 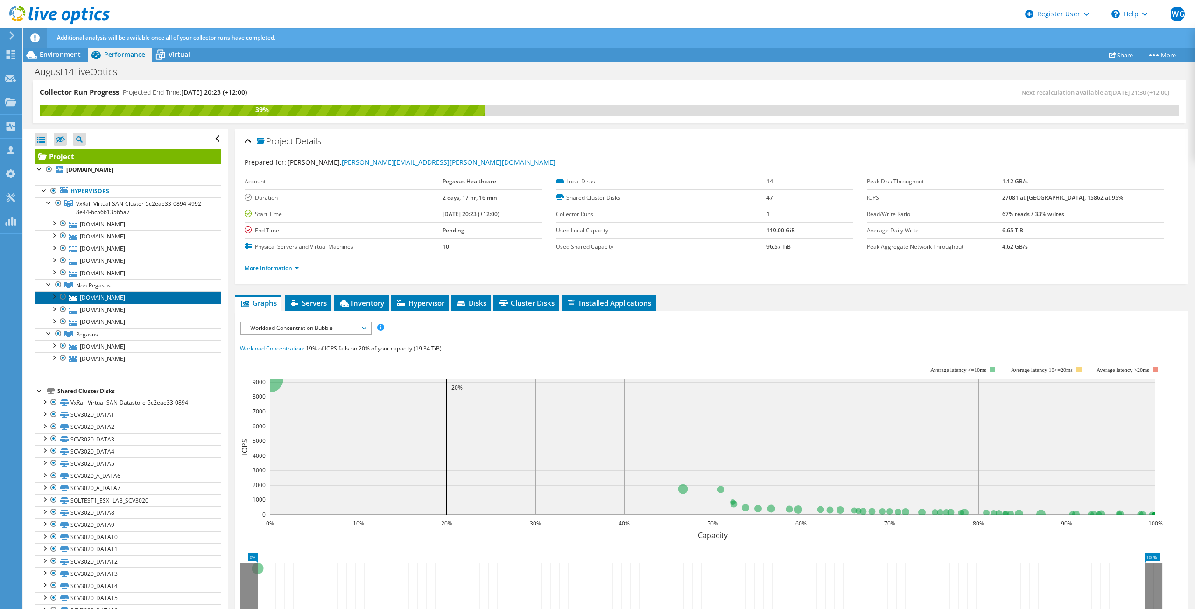 What do you see at coordinates (60, 54) in the screenshot?
I see `span: Environment` at bounding box center [60, 54].